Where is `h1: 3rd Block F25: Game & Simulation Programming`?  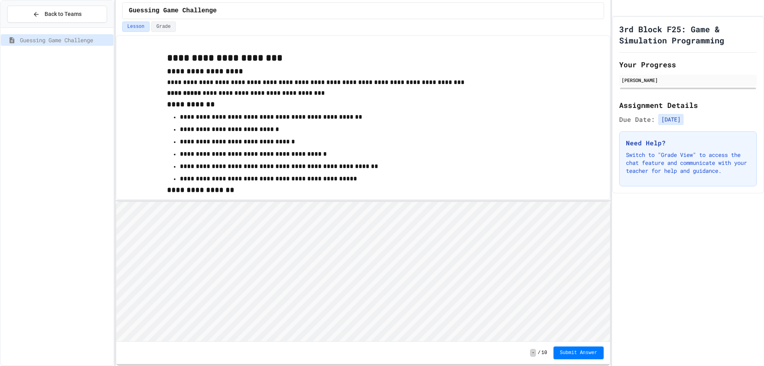 h1: 3rd Block F25: Game & Simulation Programming is located at coordinates (688, 35).